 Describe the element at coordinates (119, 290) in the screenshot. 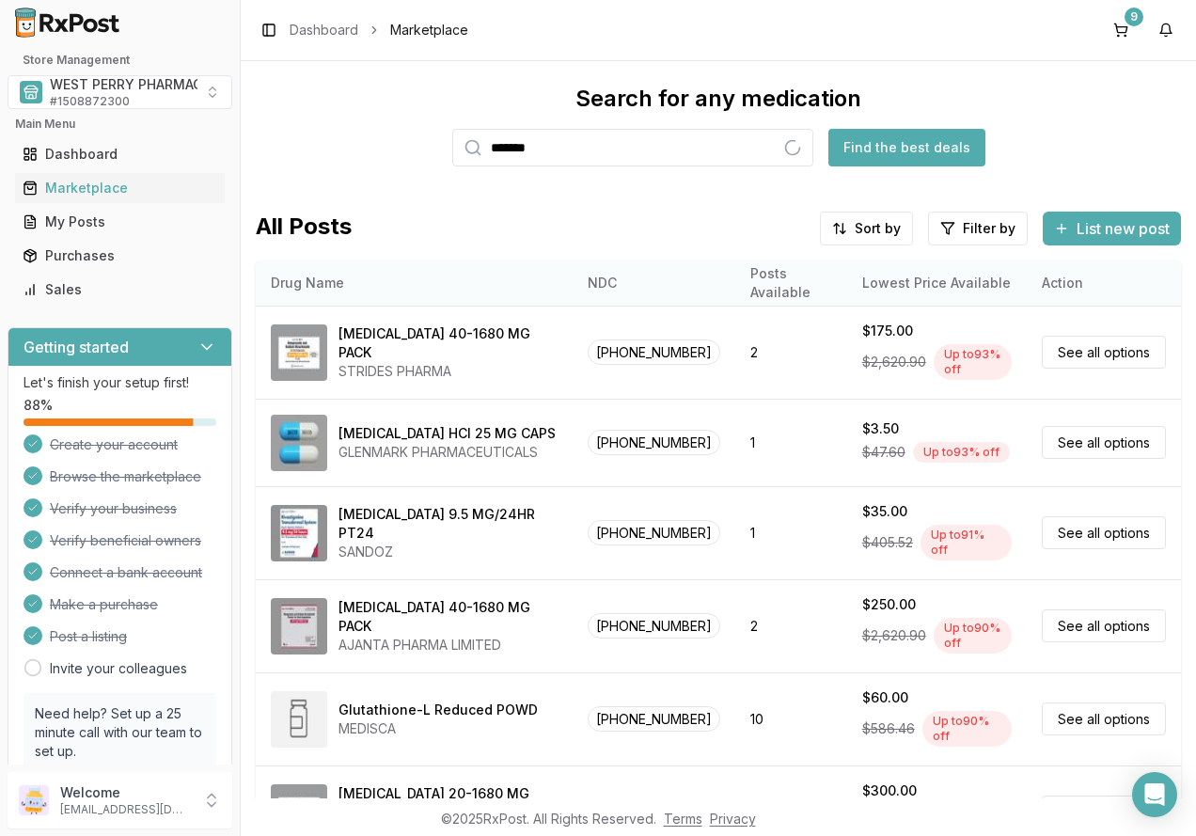

I see `a: Sales` at that location.